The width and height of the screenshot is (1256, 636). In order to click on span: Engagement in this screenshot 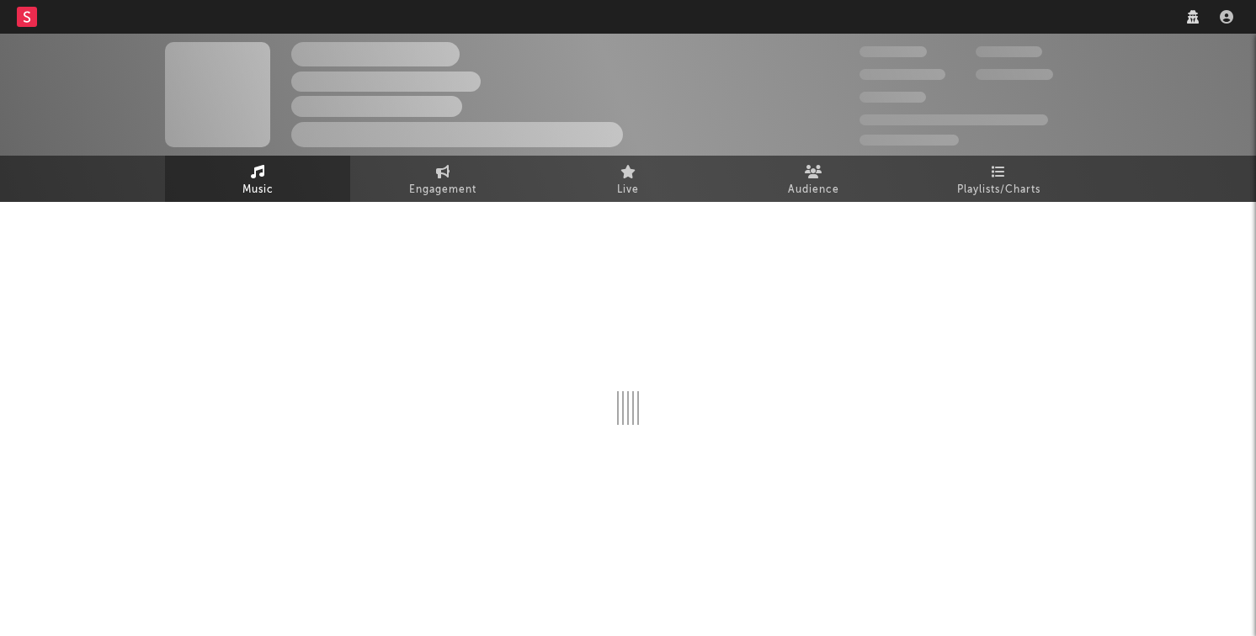, I will do `click(443, 190)`.